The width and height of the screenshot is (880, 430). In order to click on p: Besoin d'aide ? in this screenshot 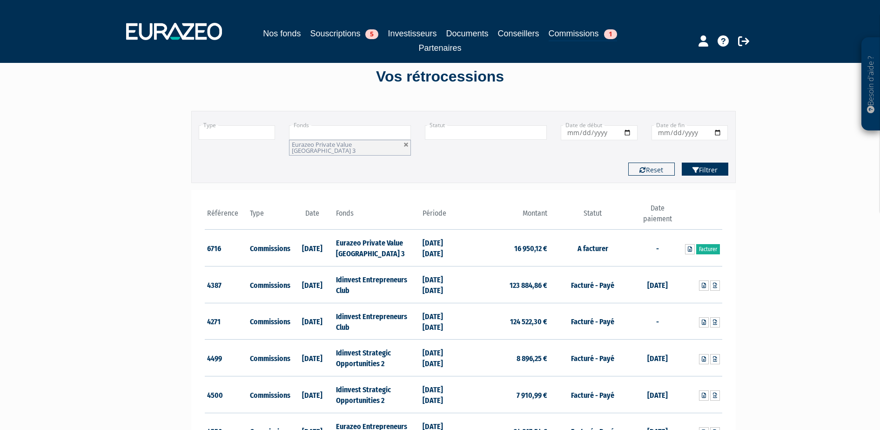, I will do `click(871, 84)`.